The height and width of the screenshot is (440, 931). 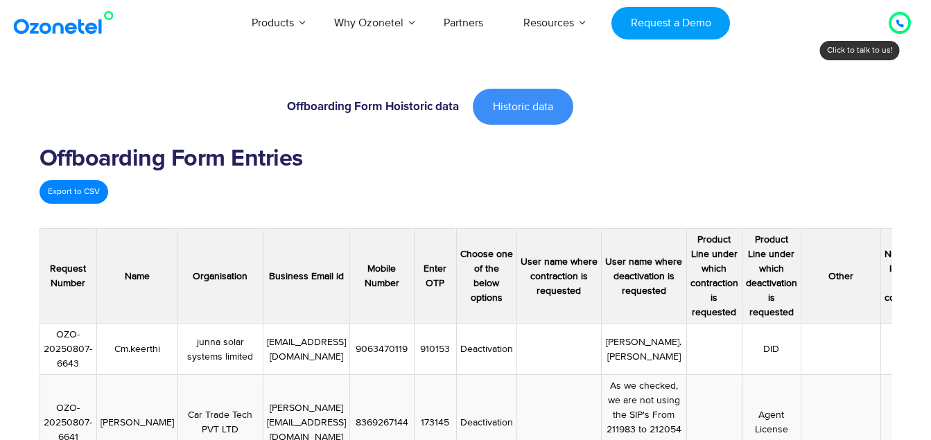 I want to click on h2: Offboarding Form Entries, so click(x=466, y=160).